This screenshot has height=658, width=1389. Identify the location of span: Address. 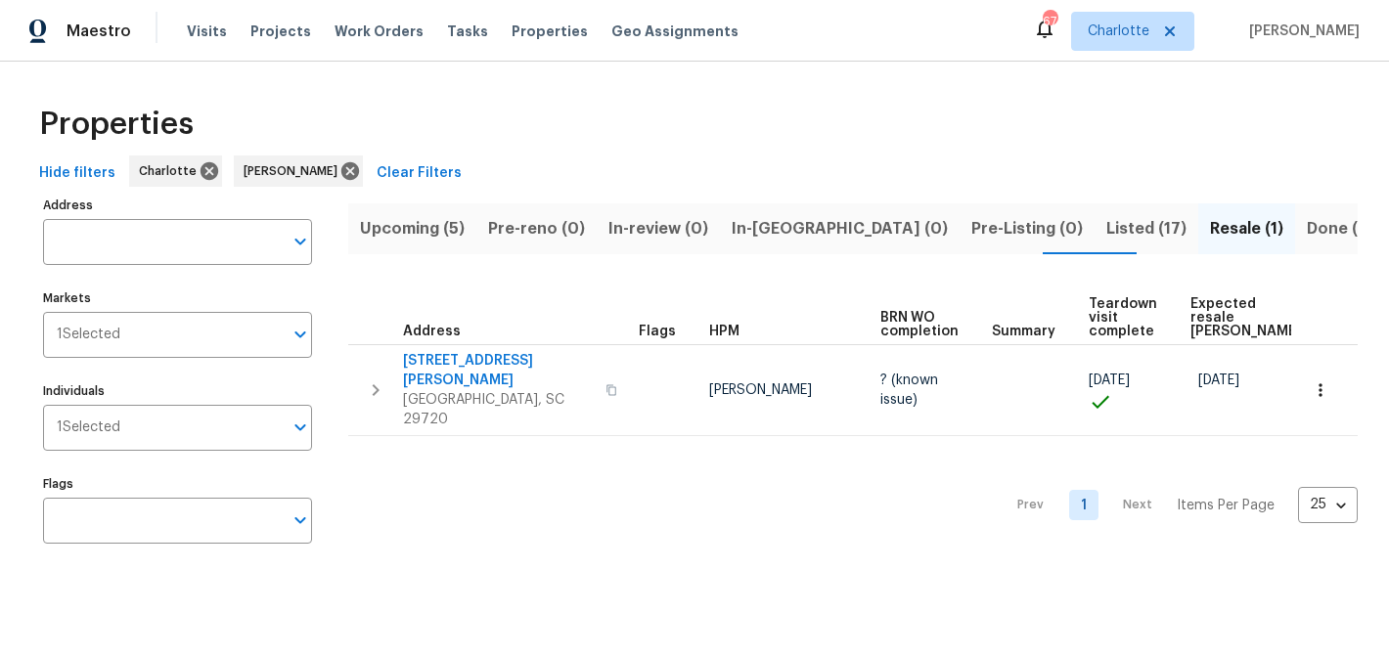
(431, 331).